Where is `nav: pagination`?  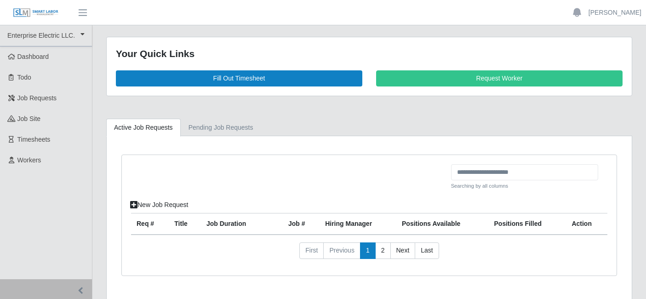
nav: pagination is located at coordinates (369, 254).